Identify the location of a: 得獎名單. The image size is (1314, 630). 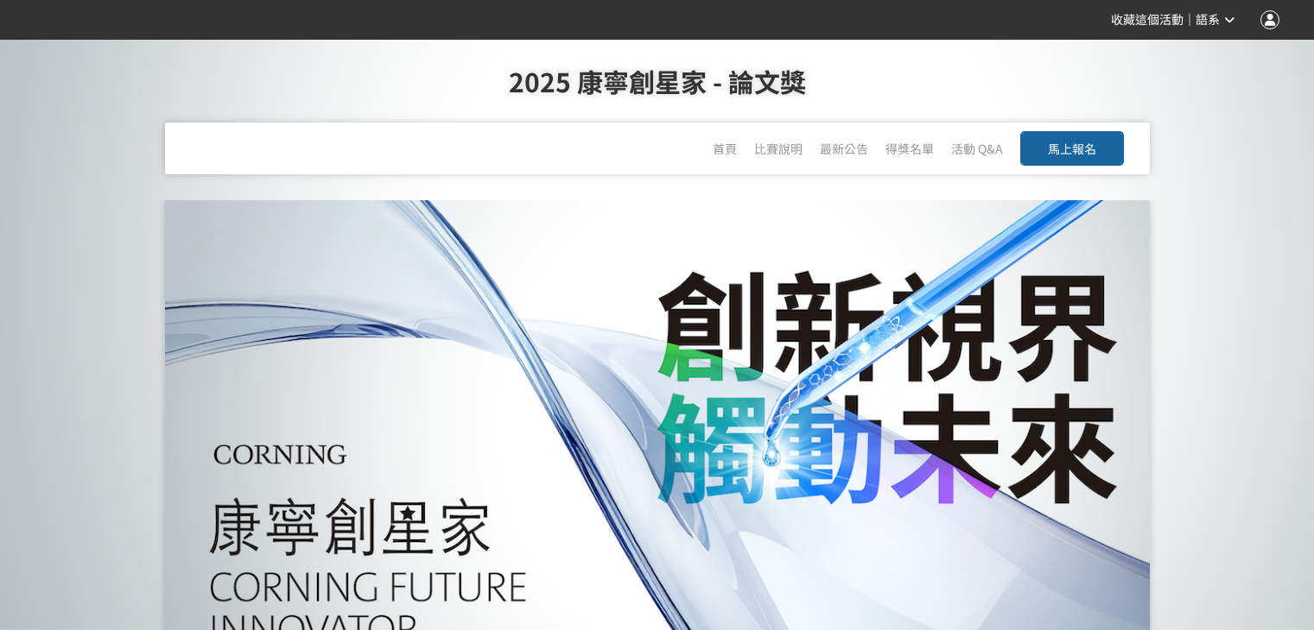
(909, 149).